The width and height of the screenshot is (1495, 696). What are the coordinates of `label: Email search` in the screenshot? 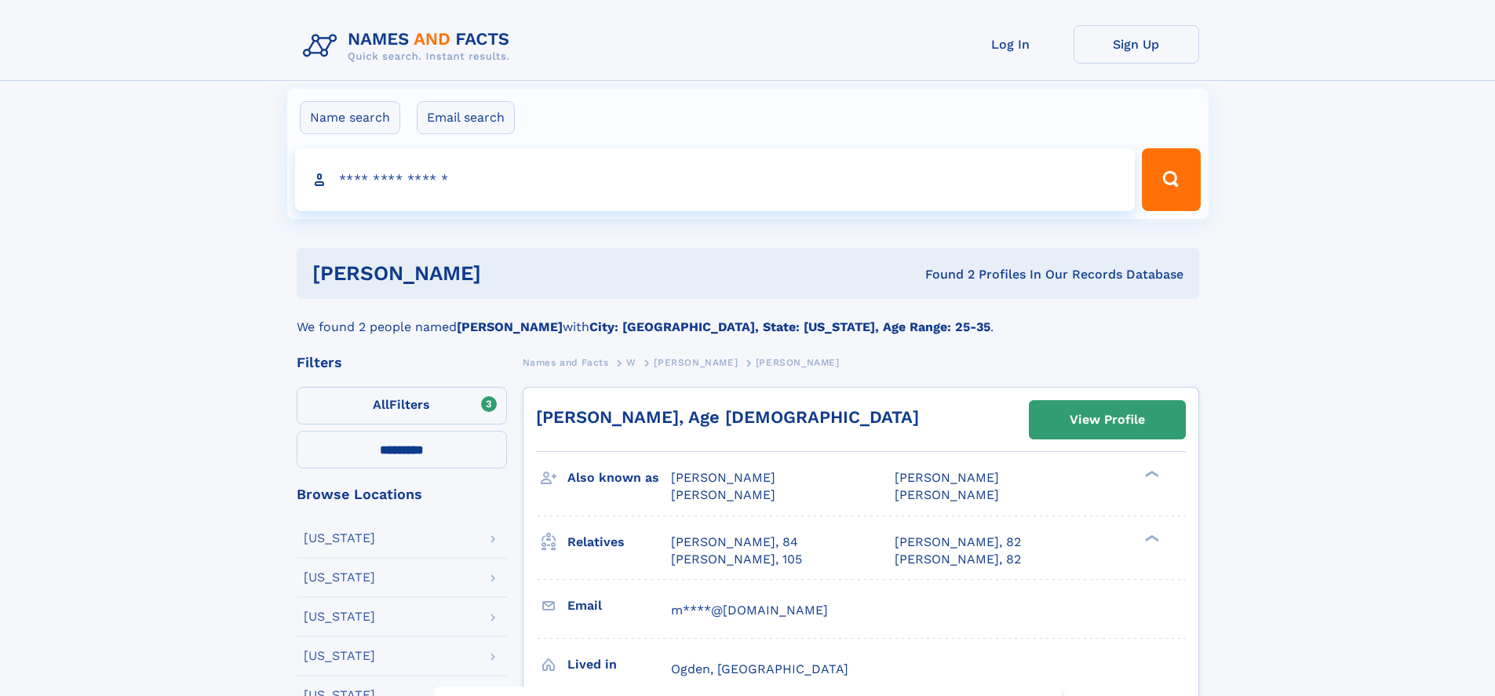 It's located at (465, 118).